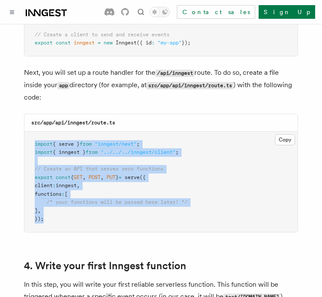  Describe the element at coordinates (66, 144) in the screenshot. I see `span: { serve }` at that location.